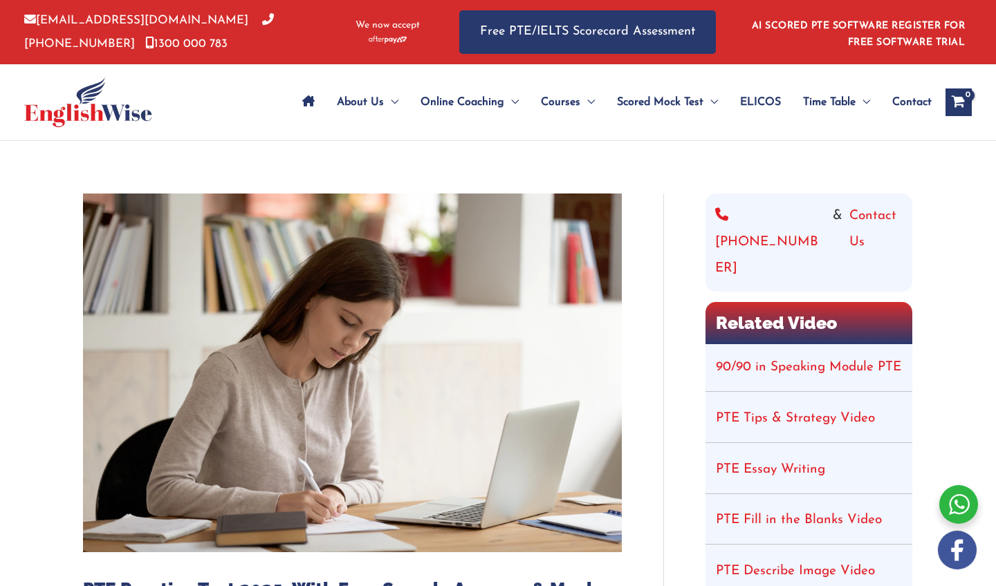 This screenshot has width=996, height=586. What do you see at coordinates (958, 102) in the screenshot?
I see `a: View Shopping Cart, empty` at bounding box center [958, 102].